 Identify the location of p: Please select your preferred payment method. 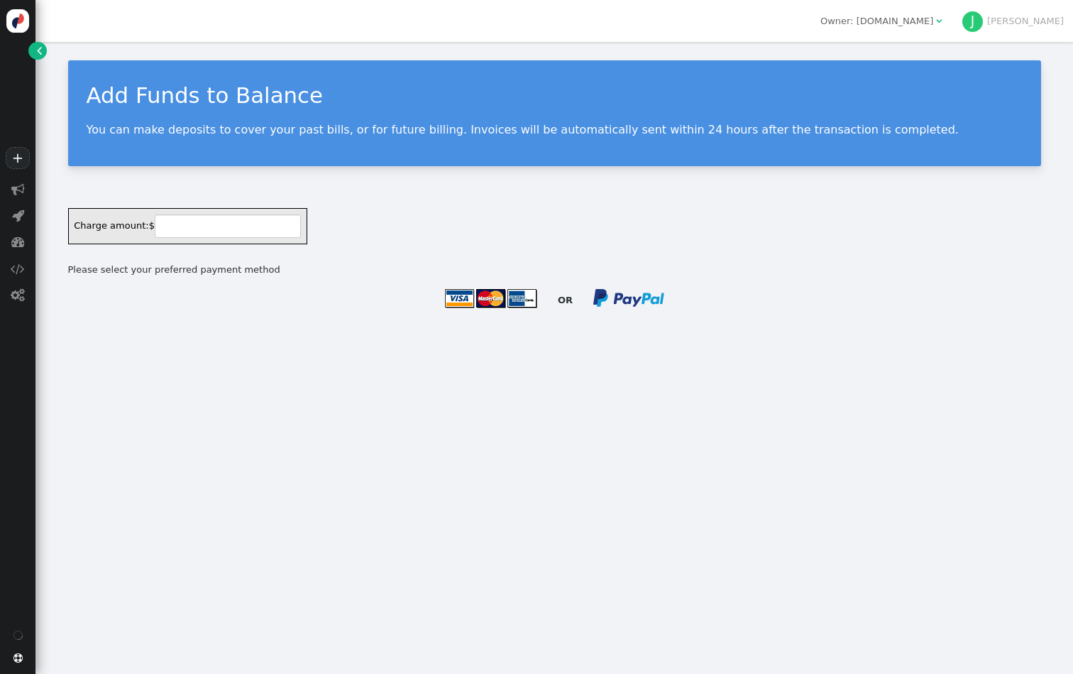
(554, 270).